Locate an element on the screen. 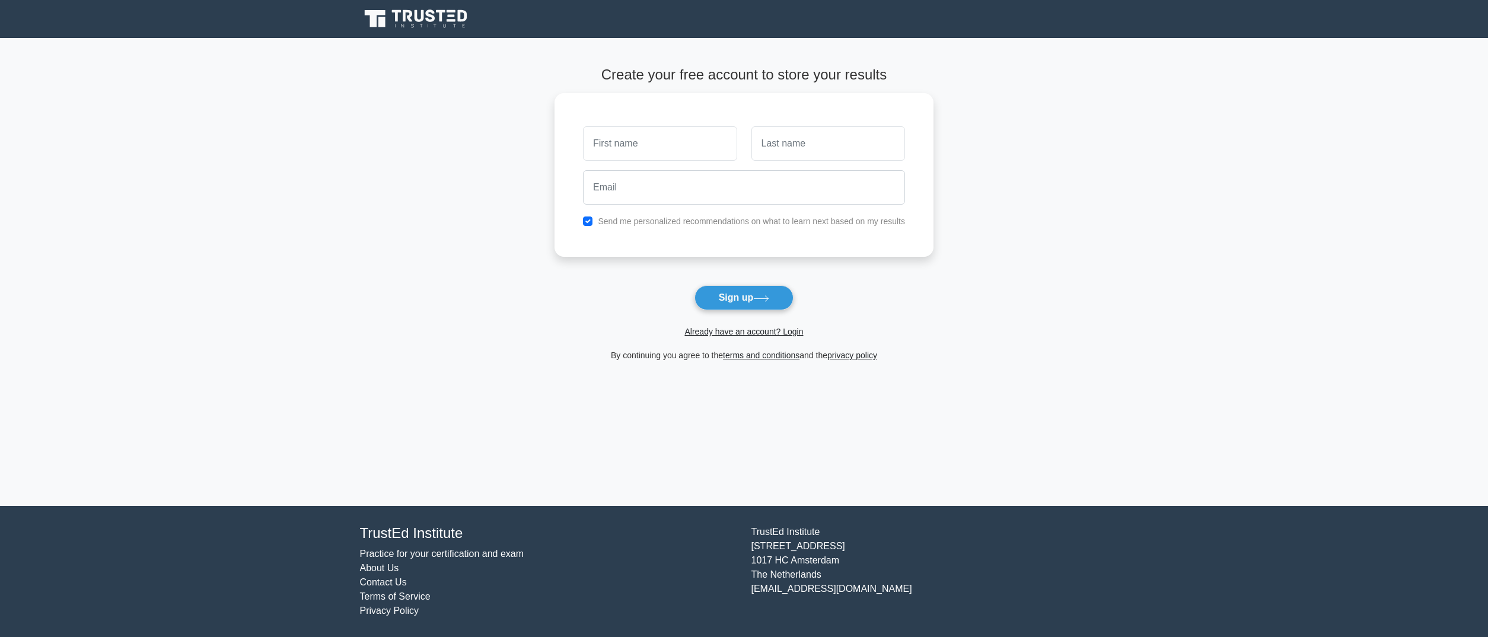 This screenshot has width=1488, height=637. a: Privacy Policy is located at coordinates (390, 610).